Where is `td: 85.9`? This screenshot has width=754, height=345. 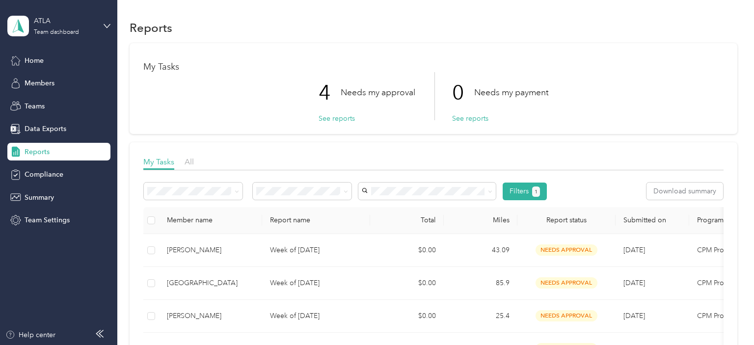 td: 85.9 is located at coordinates (480, 283).